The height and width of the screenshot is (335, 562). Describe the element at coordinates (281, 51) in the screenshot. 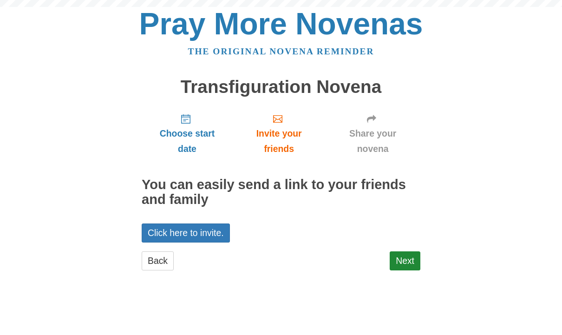

I see `a: The original novena reminder` at that location.